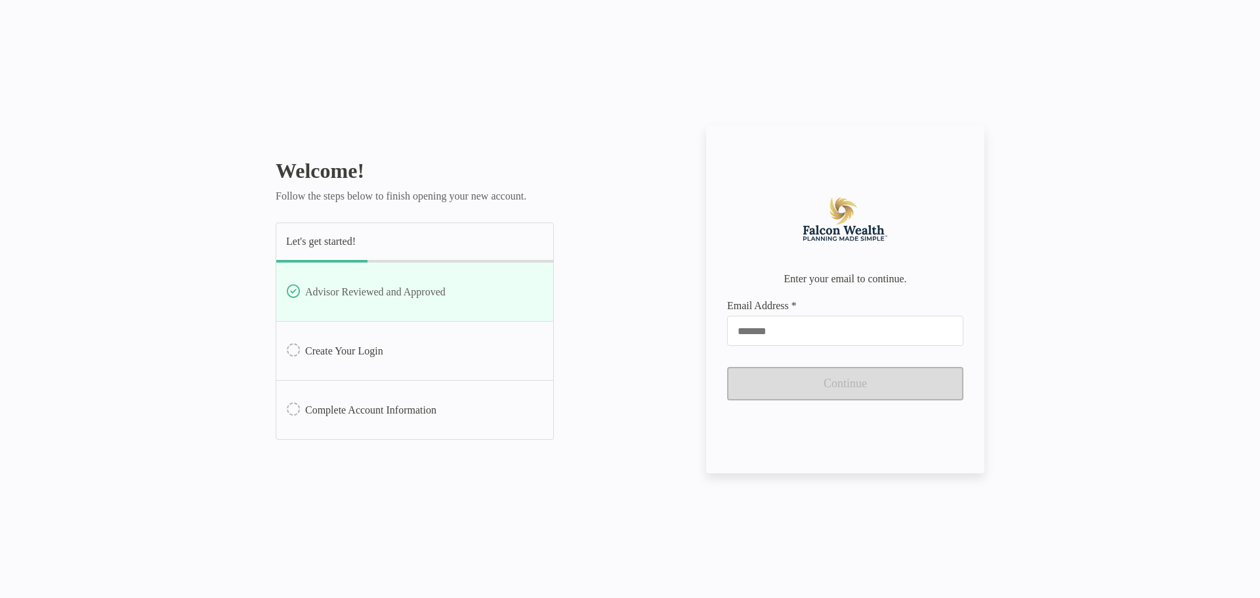 The width and height of the screenshot is (1260, 598). I want to click on p: Create Your Login, so click(344, 351).